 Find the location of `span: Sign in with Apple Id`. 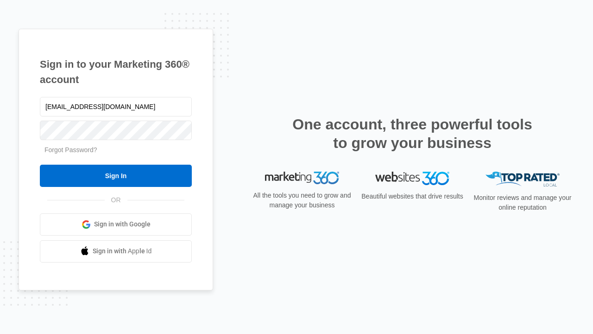

span: Sign in with Apple Id is located at coordinates (122, 251).